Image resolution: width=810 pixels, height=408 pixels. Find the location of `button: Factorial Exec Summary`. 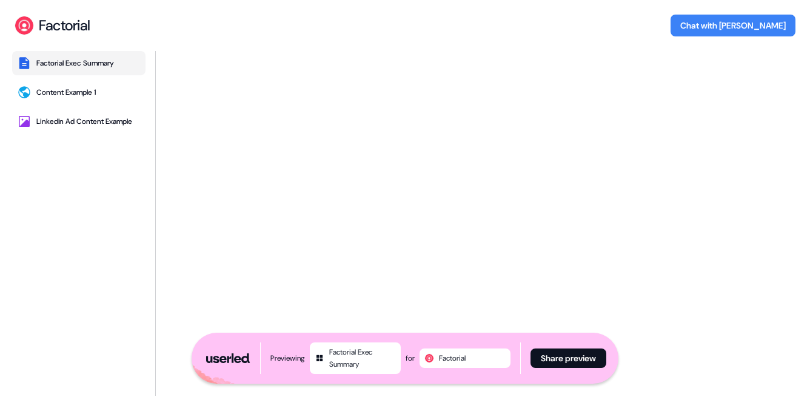

button: Factorial Exec Summary is located at coordinates (79, 63).